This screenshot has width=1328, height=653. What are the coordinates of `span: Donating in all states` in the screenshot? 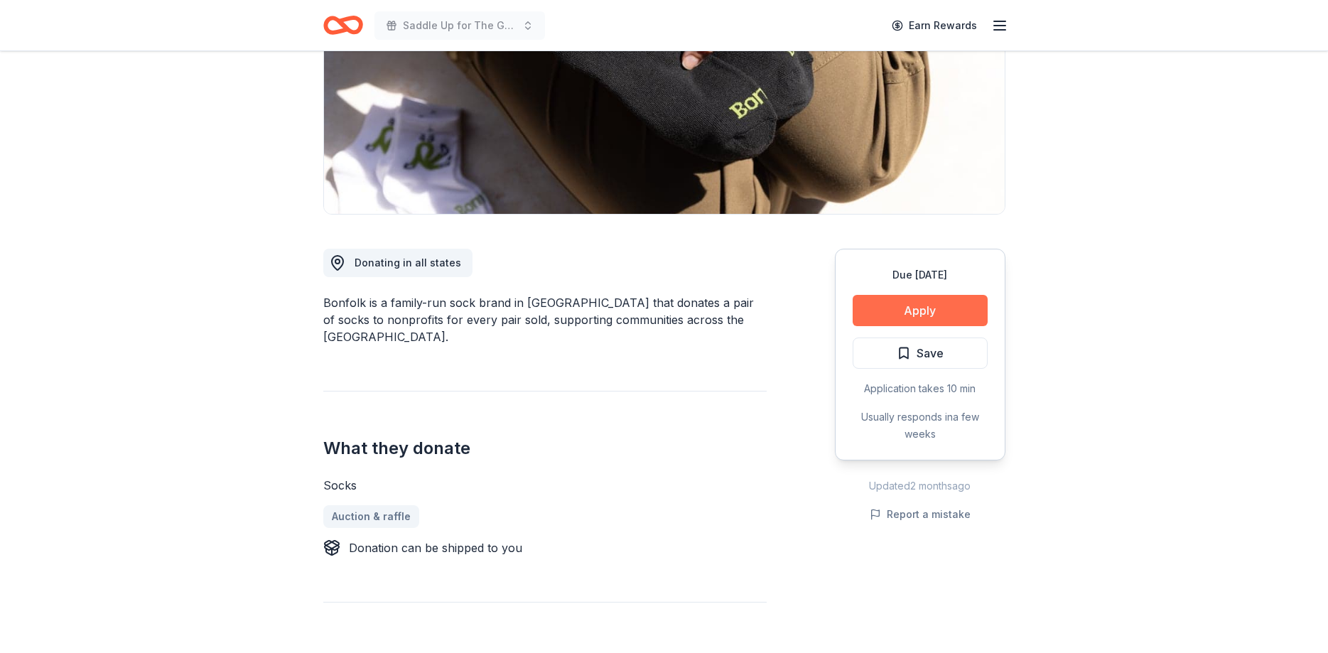 It's located at (408, 262).